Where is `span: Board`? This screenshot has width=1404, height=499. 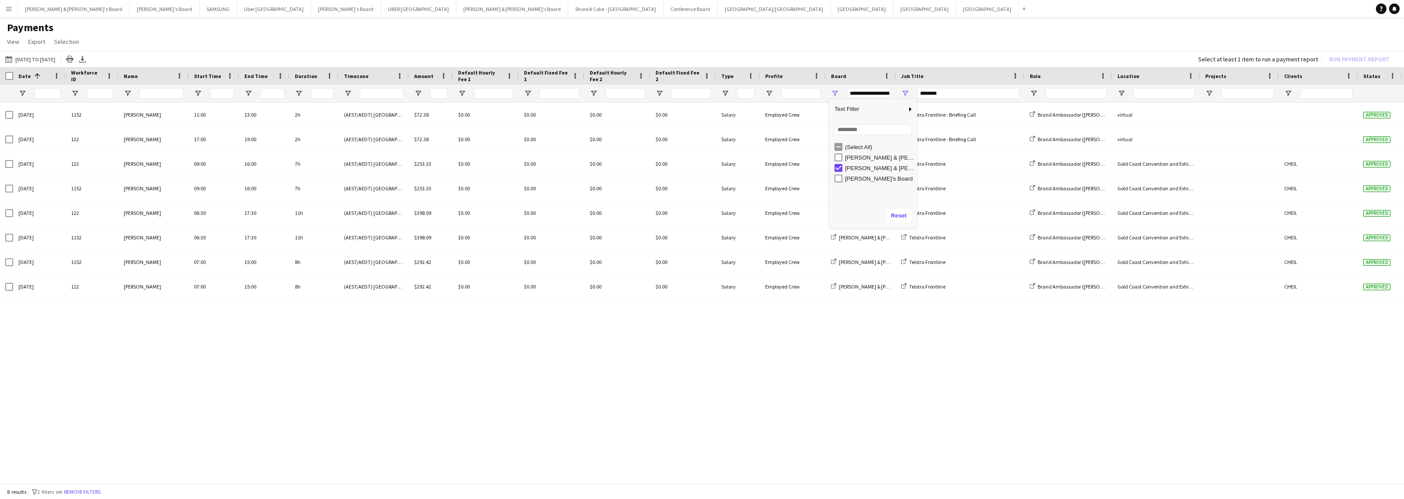 span: Board is located at coordinates (838, 76).